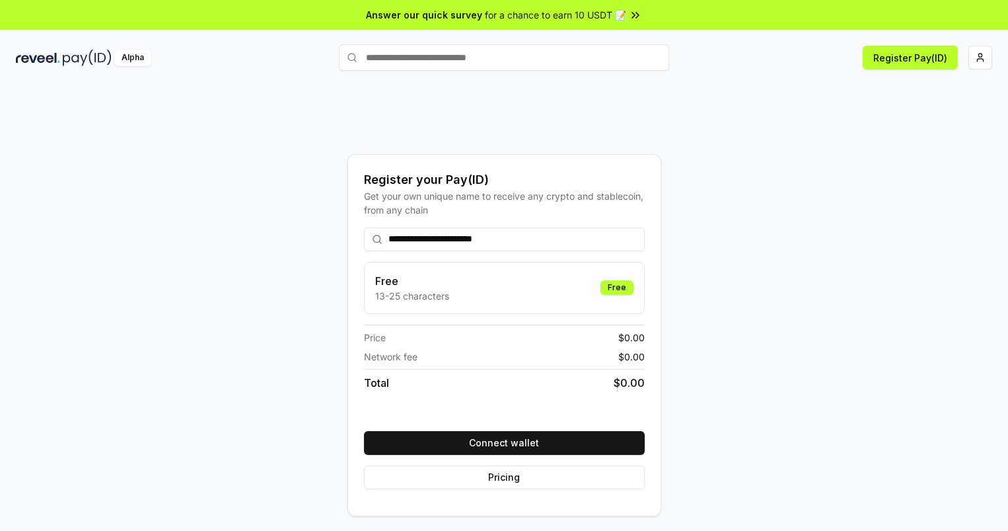  What do you see at coordinates (911, 57) in the screenshot?
I see `button: Register Pay(ID)` at bounding box center [911, 57].